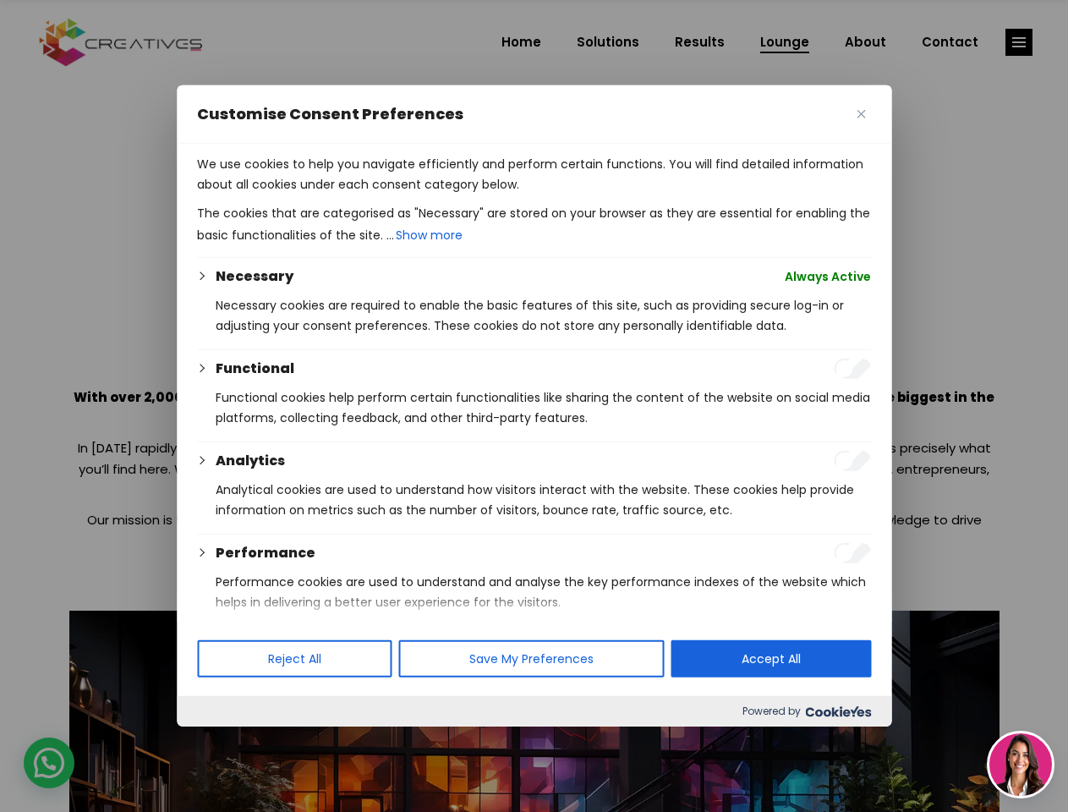 This screenshot has height=812, width=1068. Describe the element at coordinates (861, 114) in the screenshot. I see `img: Close` at that location.